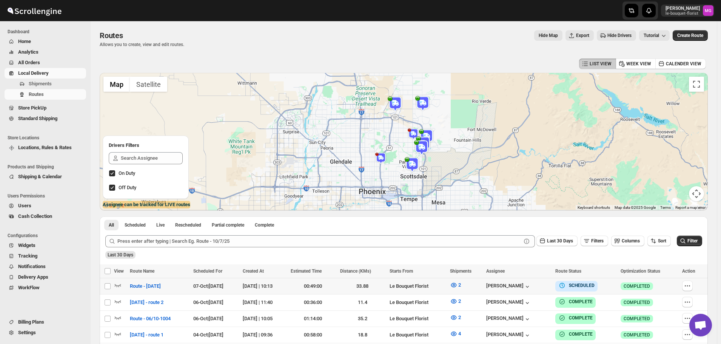  What do you see at coordinates (29, 62) in the screenshot?
I see `span: All Orders` at bounding box center [29, 62].